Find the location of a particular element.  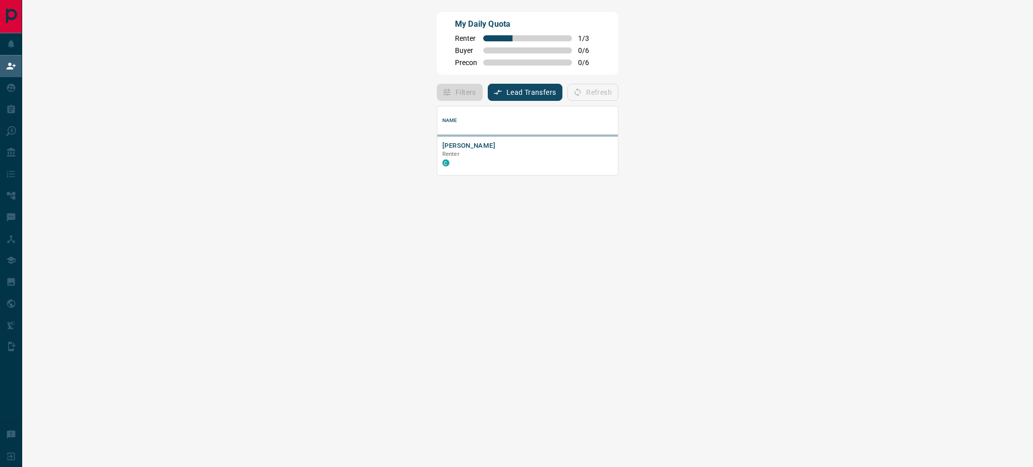

p: My Daily Quota is located at coordinates (528, 24).